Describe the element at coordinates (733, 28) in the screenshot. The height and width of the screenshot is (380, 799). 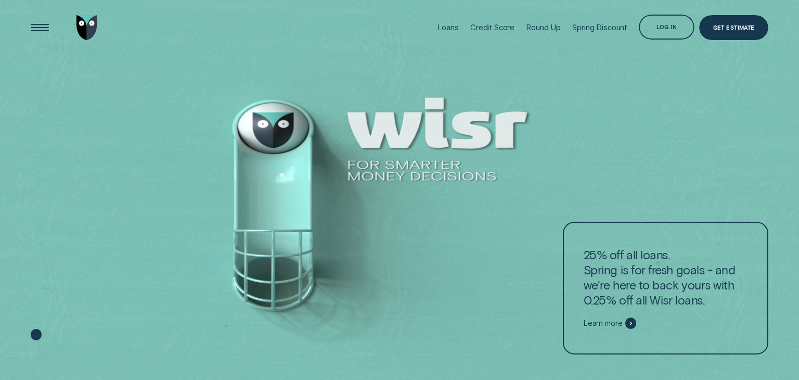
I see `a: Get Estimate` at that location.